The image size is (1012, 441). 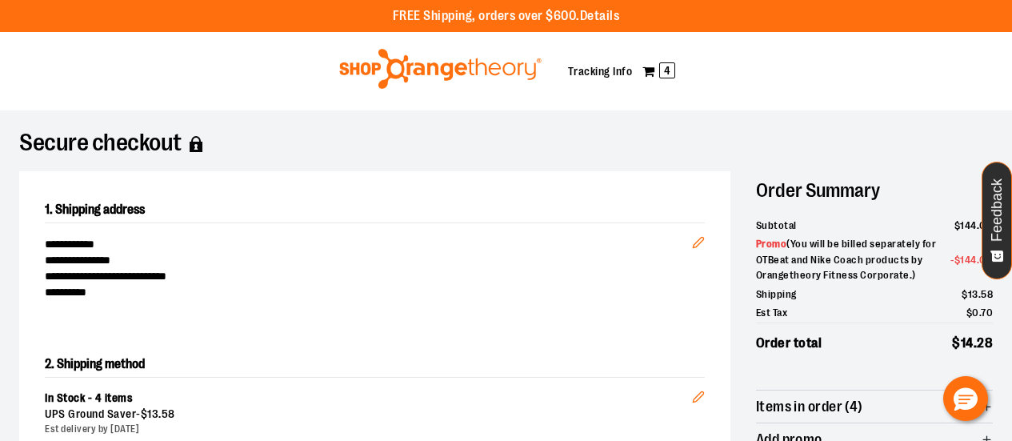 What do you see at coordinates (968, 343) in the screenshot?
I see `span: 14` at bounding box center [968, 343].